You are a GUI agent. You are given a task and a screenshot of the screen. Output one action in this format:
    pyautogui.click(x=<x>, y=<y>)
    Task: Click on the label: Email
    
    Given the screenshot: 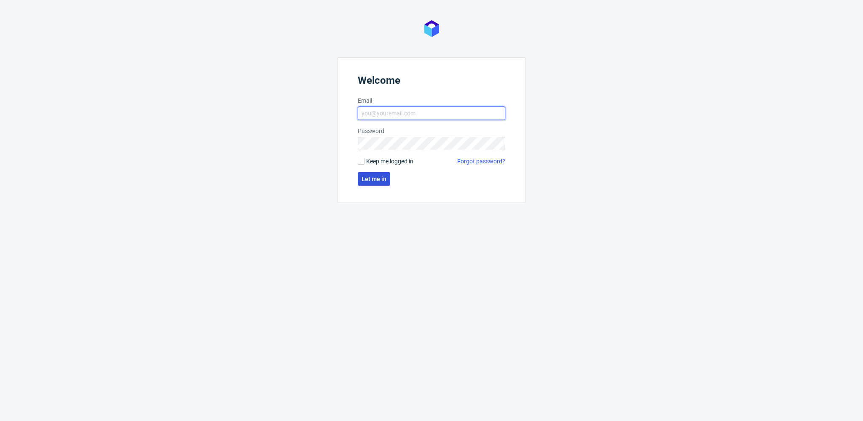 What is the action you would take?
    pyautogui.click(x=432, y=101)
    